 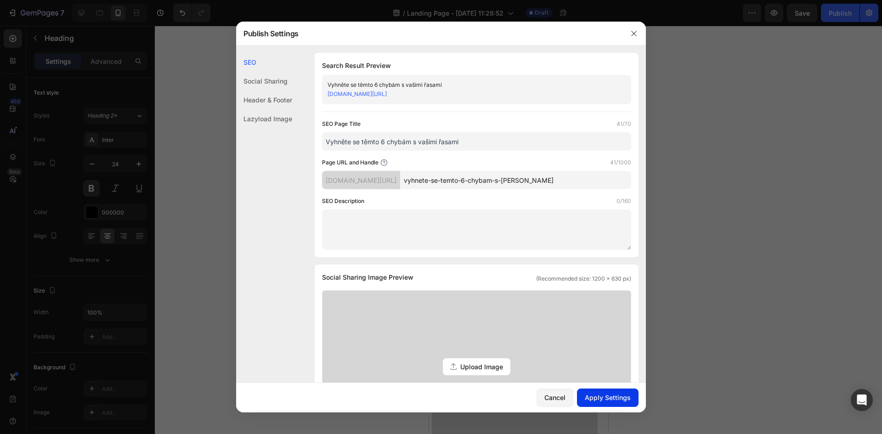 What do you see at coordinates (624, 124) in the screenshot?
I see `label: 41/70` at bounding box center [624, 124].